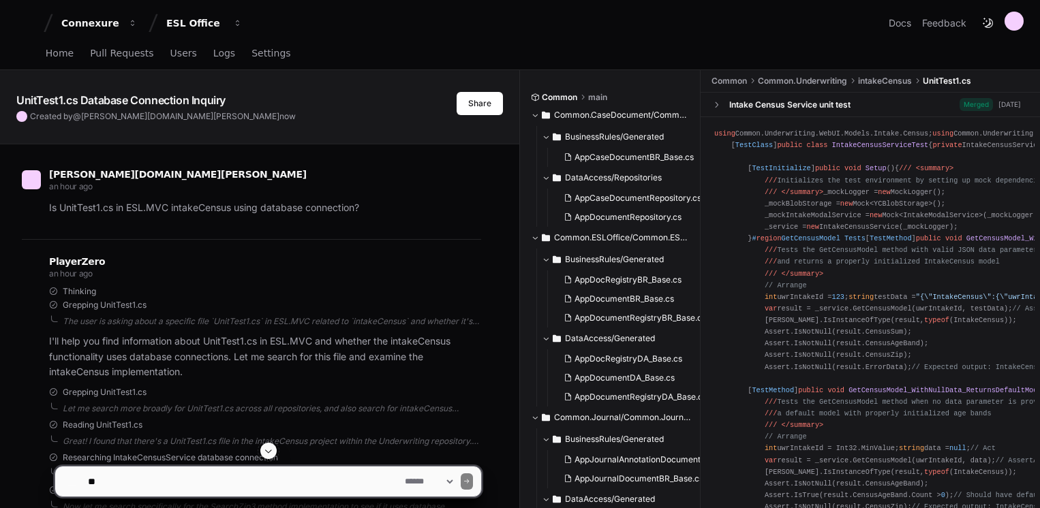 Image resolution: width=1040 pixels, height=508 pixels. Describe the element at coordinates (183, 53) in the screenshot. I see `span: Users` at that location.